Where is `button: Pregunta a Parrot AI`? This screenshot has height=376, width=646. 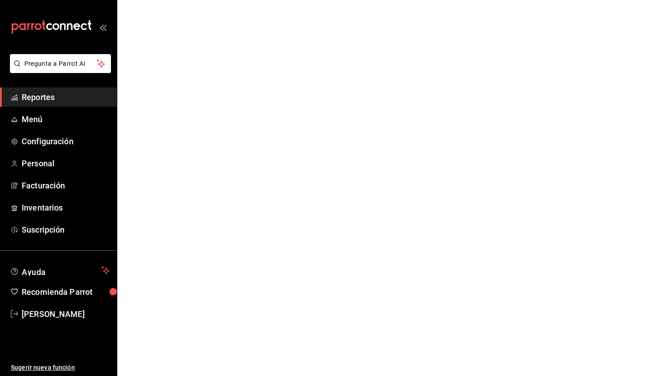
button: Pregunta a Parrot AI is located at coordinates (60, 64).